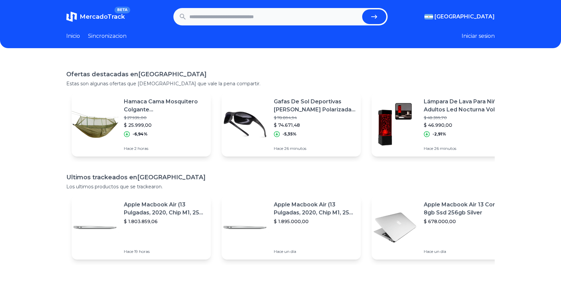  I want to click on p: $ 1.803.859,06, so click(165, 221).